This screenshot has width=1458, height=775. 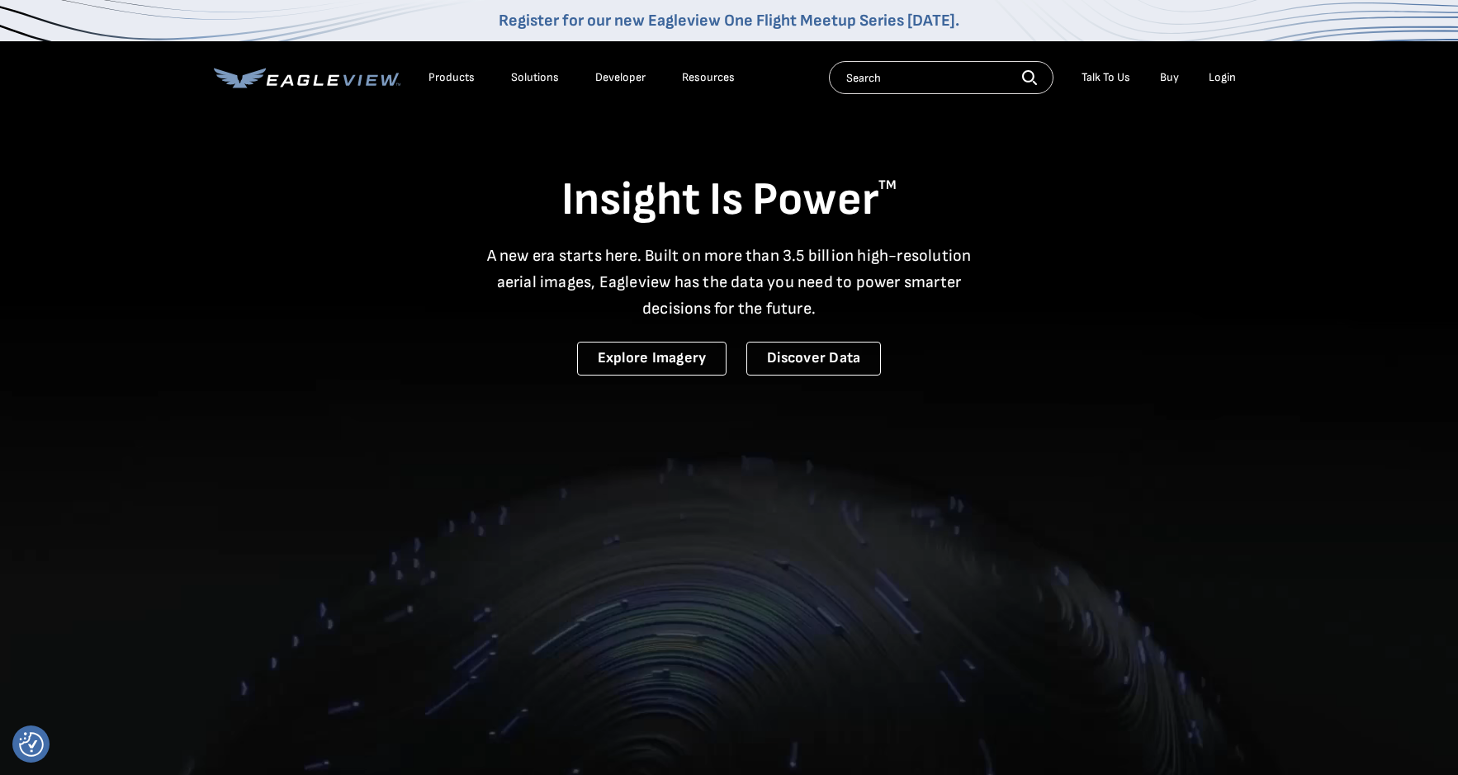 I want to click on p: A new era starts here. Built on more than 3.5 billion high-resolution aerial images, Eagleview ha..., so click(x=729, y=282).